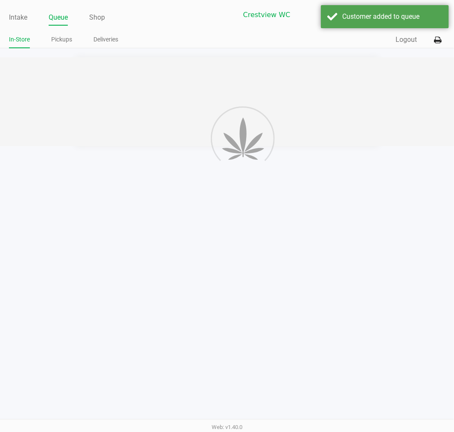 Image resolution: width=454 pixels, height=432 pixels. I want to click on button: Select, so click(336, 15).